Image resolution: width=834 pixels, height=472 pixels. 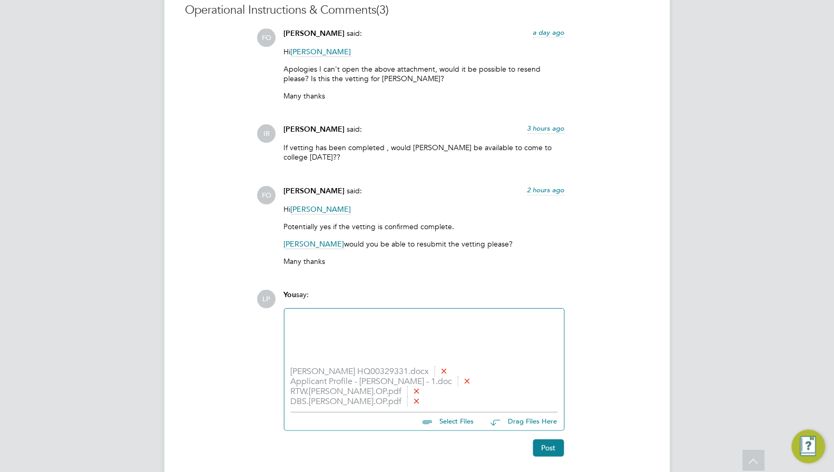 What do you see at coordinates (267, 299) in the screenshot?
I see `span: LP` at bounding box center [267, 299].